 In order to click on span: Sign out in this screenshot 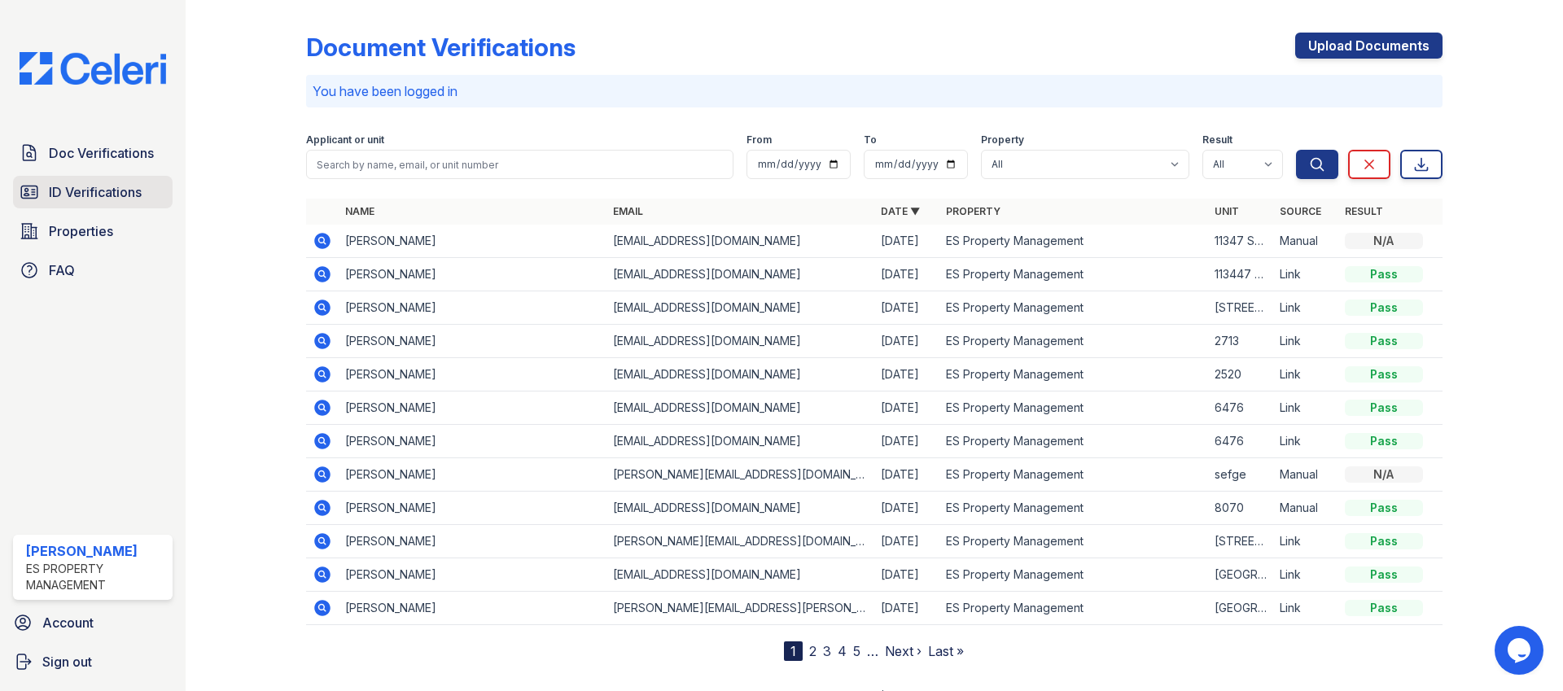, I will do `click(67, 662)`.